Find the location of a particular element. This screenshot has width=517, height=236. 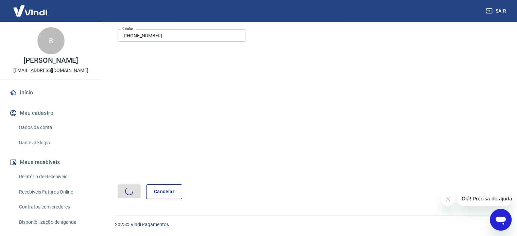

span: Olá! Precisa de ajuda? is located at coordinates (31, 7).